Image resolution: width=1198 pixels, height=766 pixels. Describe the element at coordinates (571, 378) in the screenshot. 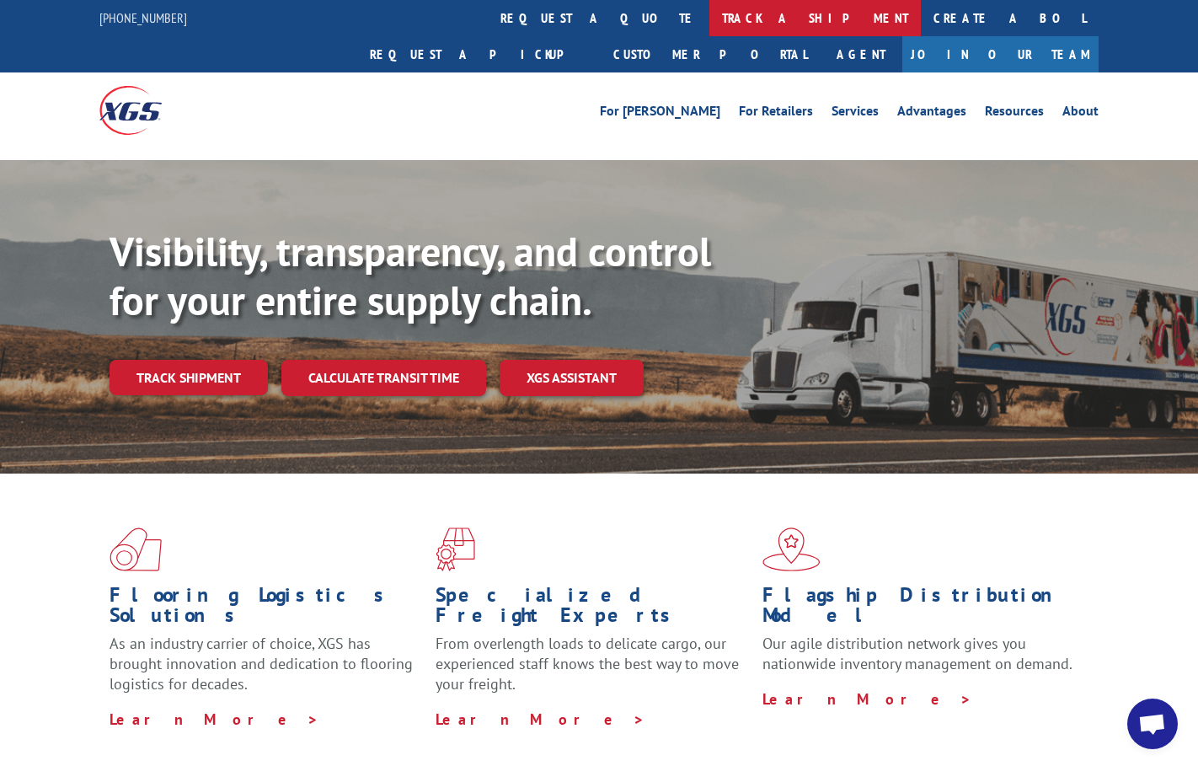

I see `a: XGS ASSISTANT` at that location.